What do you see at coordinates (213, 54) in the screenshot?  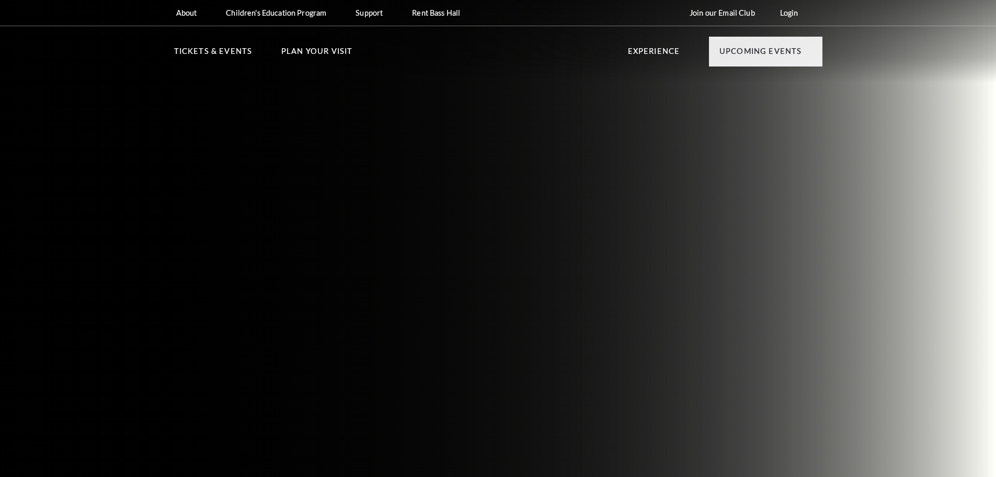 I see `p: Tickets & Events` at bounding box center [213, 54].